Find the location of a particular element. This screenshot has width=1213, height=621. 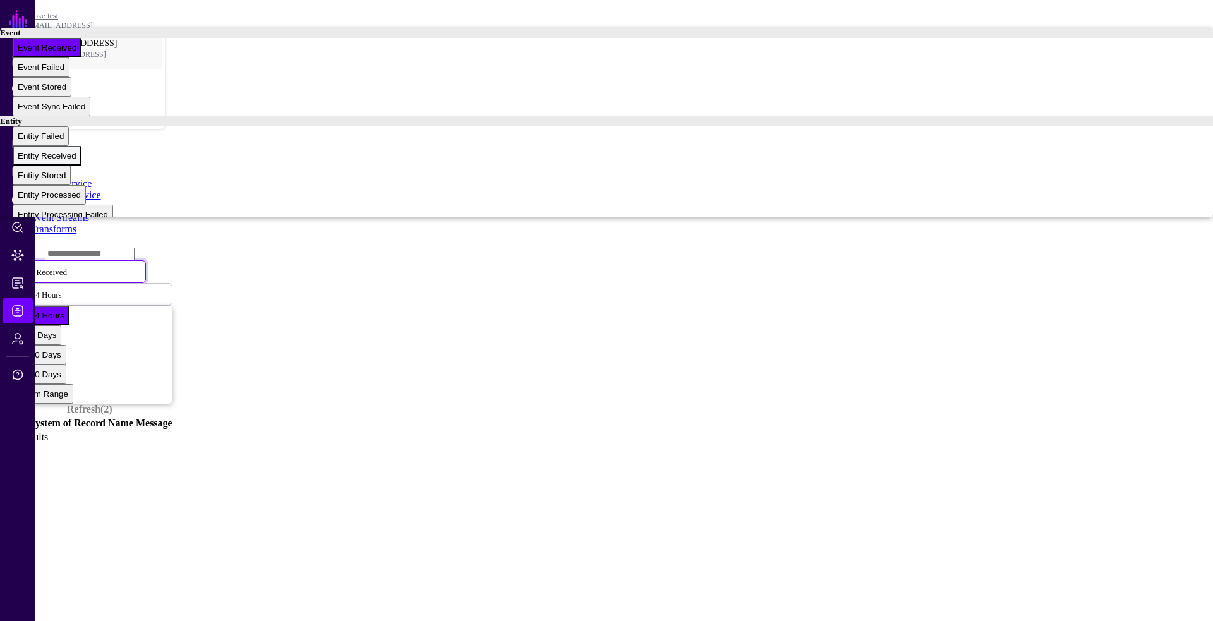

span: Last 30 Days is located at coordinates (37, 355).